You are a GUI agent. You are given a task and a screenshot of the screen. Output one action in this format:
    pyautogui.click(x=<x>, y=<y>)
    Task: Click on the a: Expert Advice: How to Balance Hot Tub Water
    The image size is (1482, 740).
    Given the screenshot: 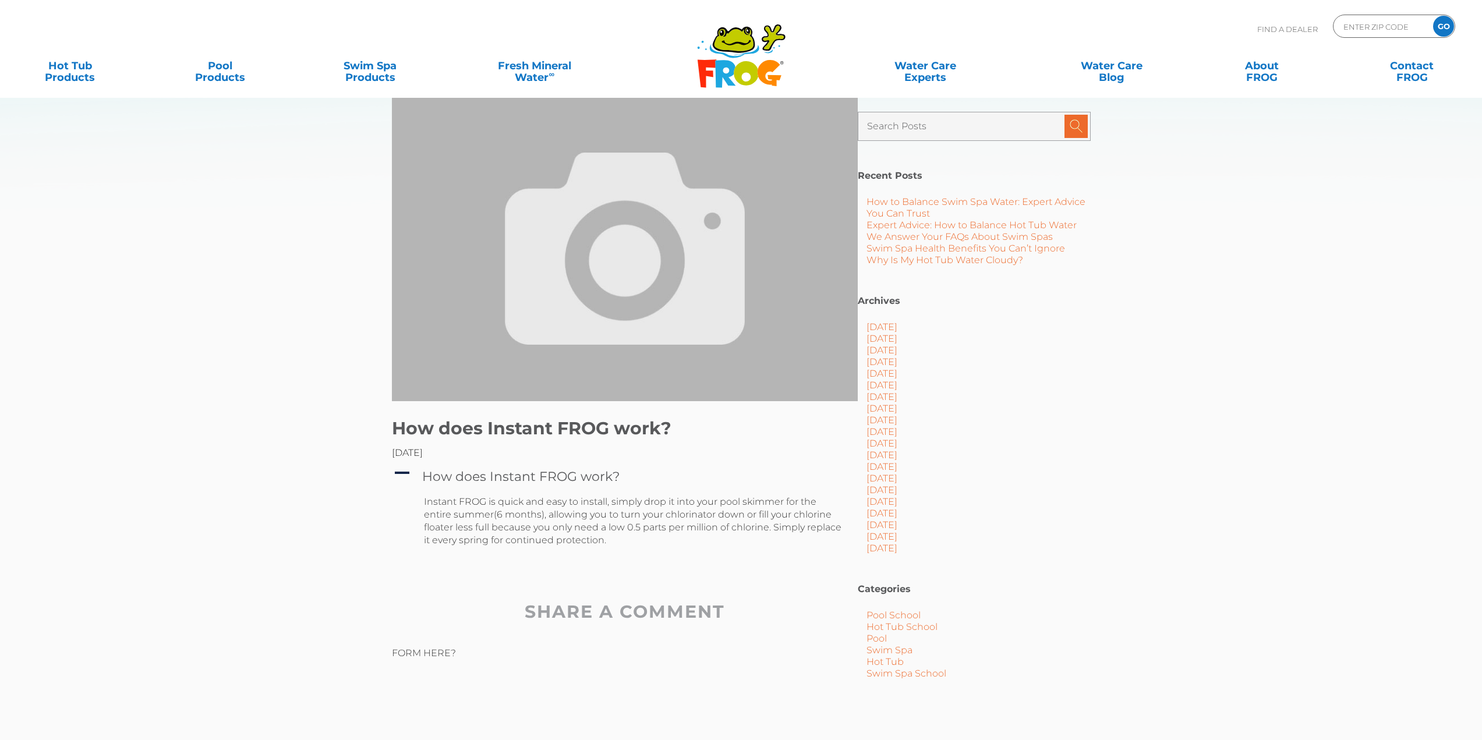 What is the action you would take?
    pyautogui.click(x=971, y=225)
    